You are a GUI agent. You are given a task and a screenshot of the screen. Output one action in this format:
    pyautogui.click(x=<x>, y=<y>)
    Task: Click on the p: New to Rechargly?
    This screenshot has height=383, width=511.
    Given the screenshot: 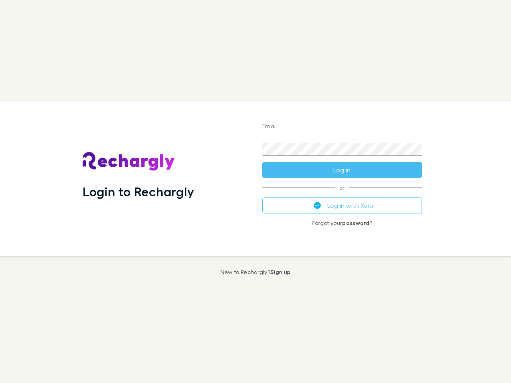 What is the action you would take?
    pyautogui.click(x=256, y=272)
    